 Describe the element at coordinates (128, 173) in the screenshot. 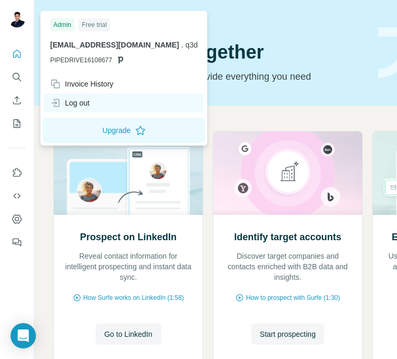

I see `img: Prospect on LinkedIn` at that location.